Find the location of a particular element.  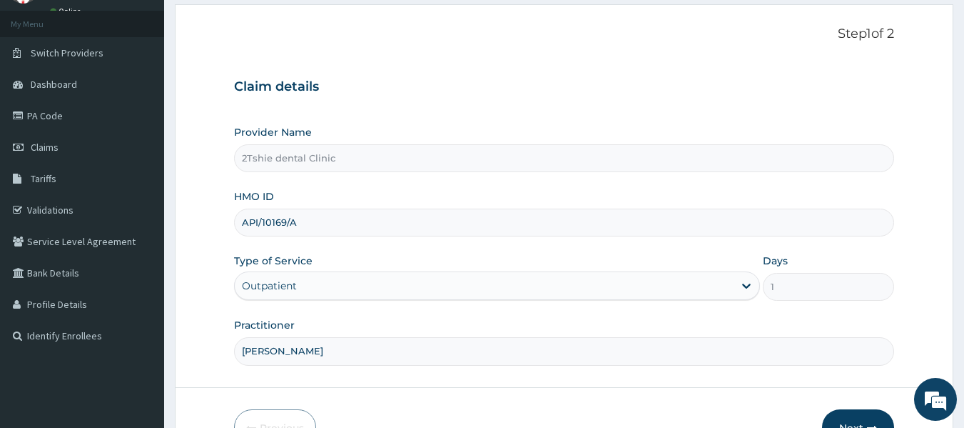

input: Enter Name is located at coordinates (565, 350).